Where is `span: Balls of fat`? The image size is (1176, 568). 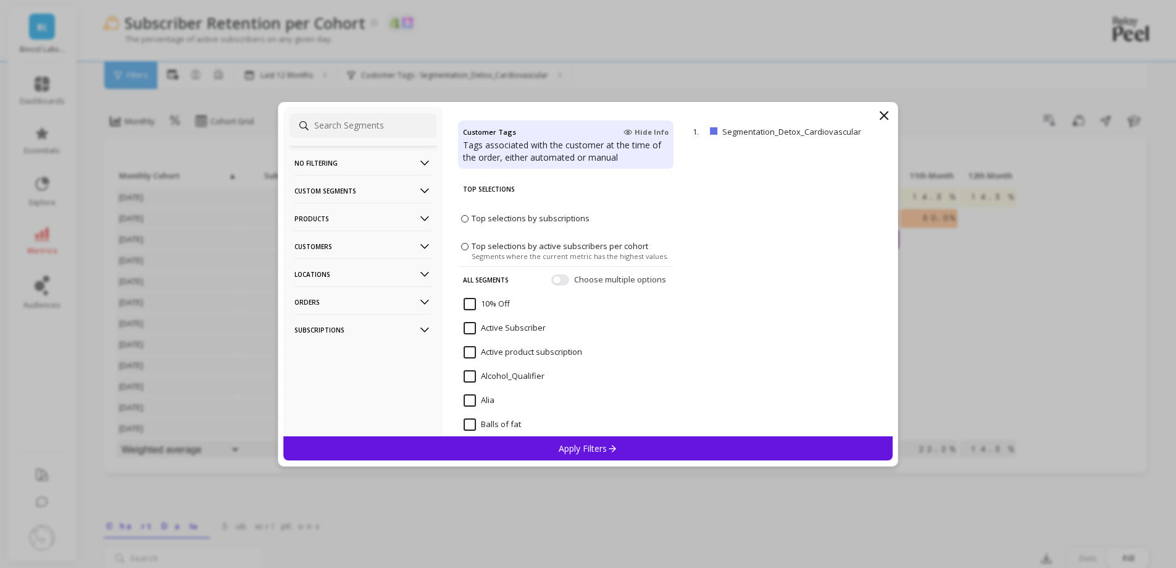 span: Balls of fat is located at coordinates (492, 424).